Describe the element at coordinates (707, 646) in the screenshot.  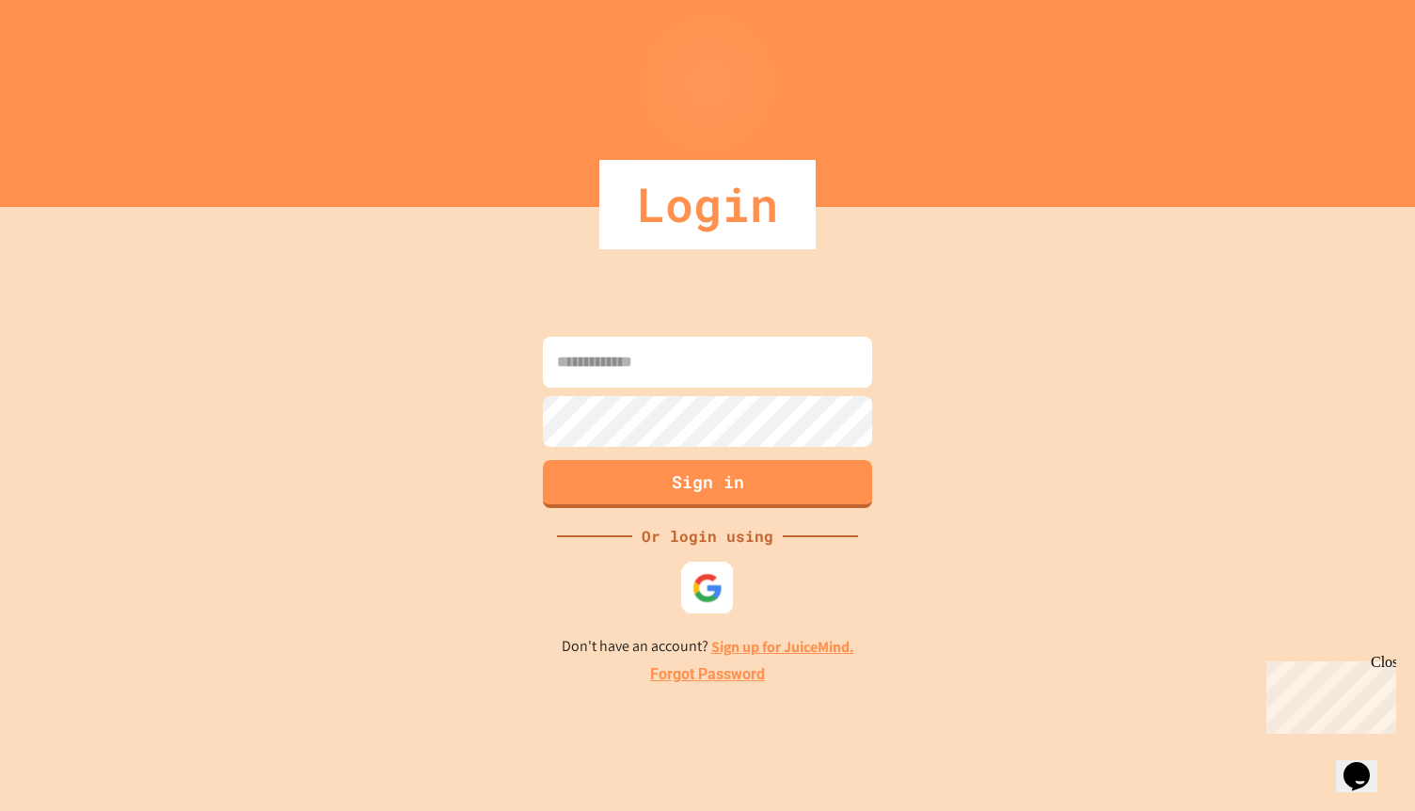
I see `p: Don't have an account?` at that location.